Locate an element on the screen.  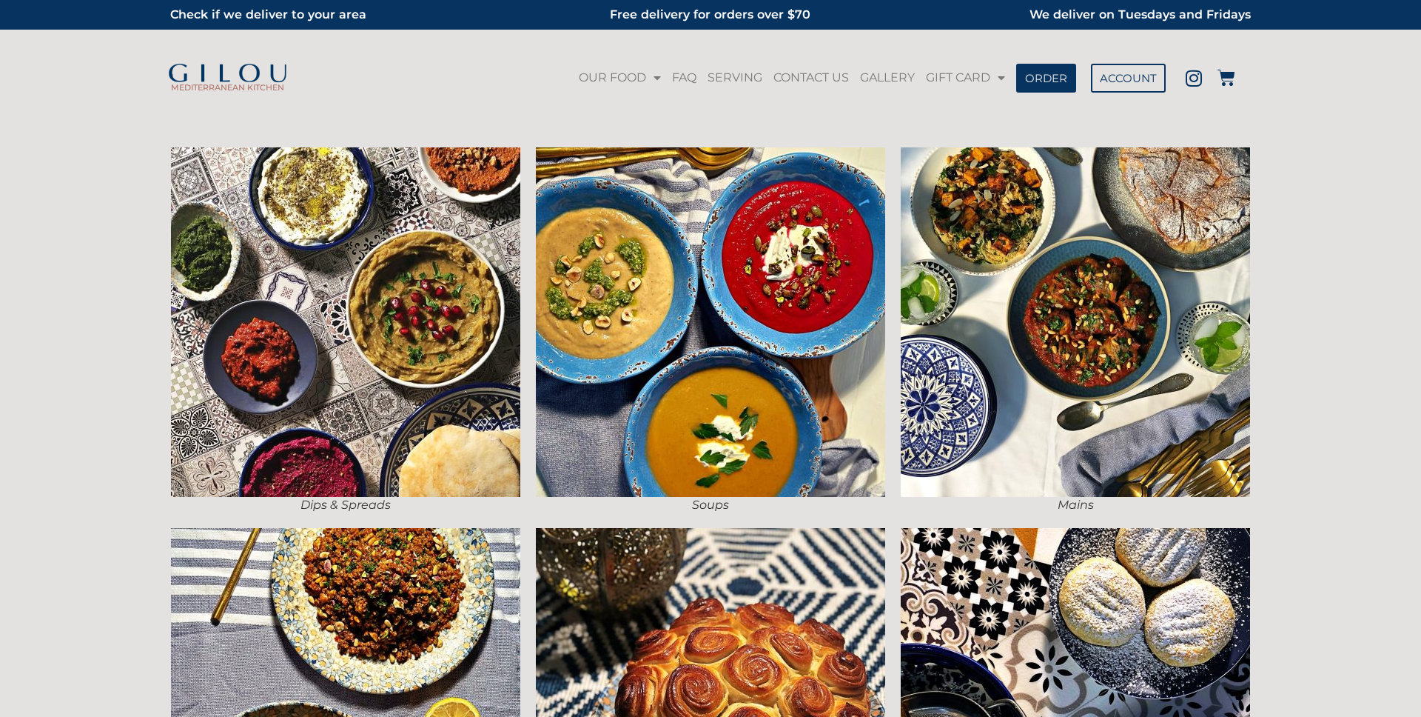
a: GIFT CARD is located at coordinates (965, 78).